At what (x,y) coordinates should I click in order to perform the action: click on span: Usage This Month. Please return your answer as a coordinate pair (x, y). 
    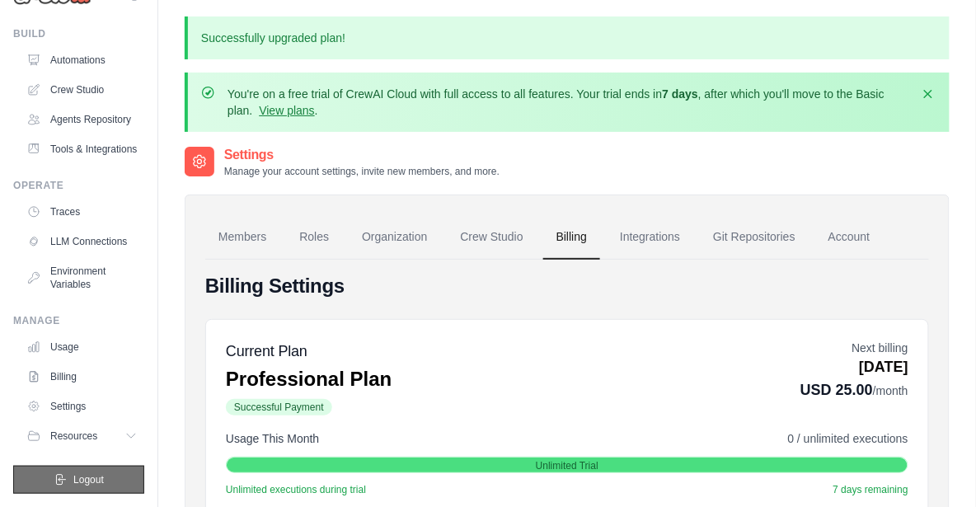
    Looking at the image, I should click on (272, 438).